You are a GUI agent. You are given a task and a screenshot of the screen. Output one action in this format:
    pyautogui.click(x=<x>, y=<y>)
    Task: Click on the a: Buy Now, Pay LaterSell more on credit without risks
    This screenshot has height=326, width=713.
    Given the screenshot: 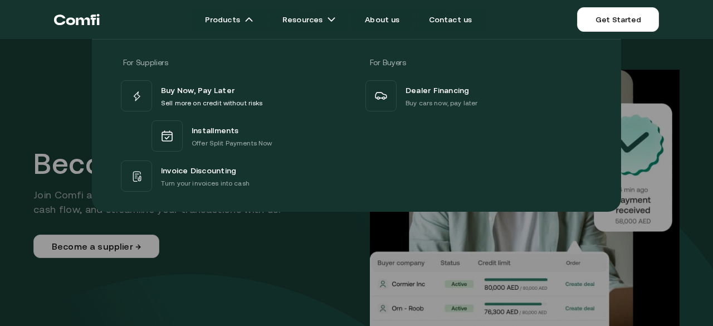 What is the action you would take?
    pyautogui.click(x=234, y=96)
    